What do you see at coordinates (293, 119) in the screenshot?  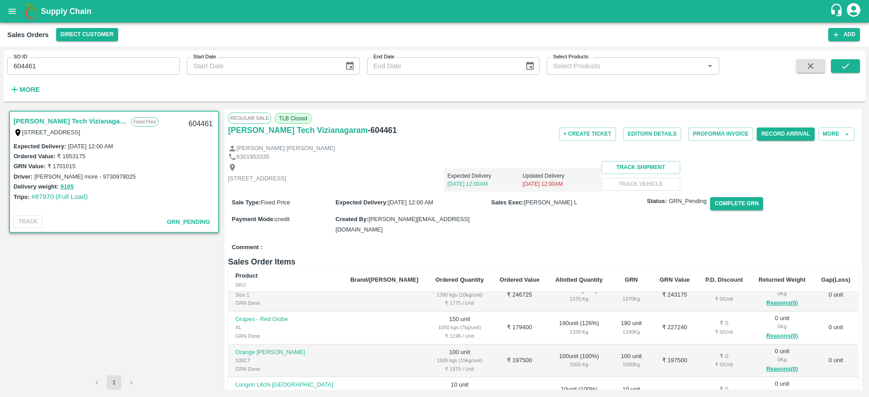 I see `span: TLB Closed` at bounding box center [293, 119].